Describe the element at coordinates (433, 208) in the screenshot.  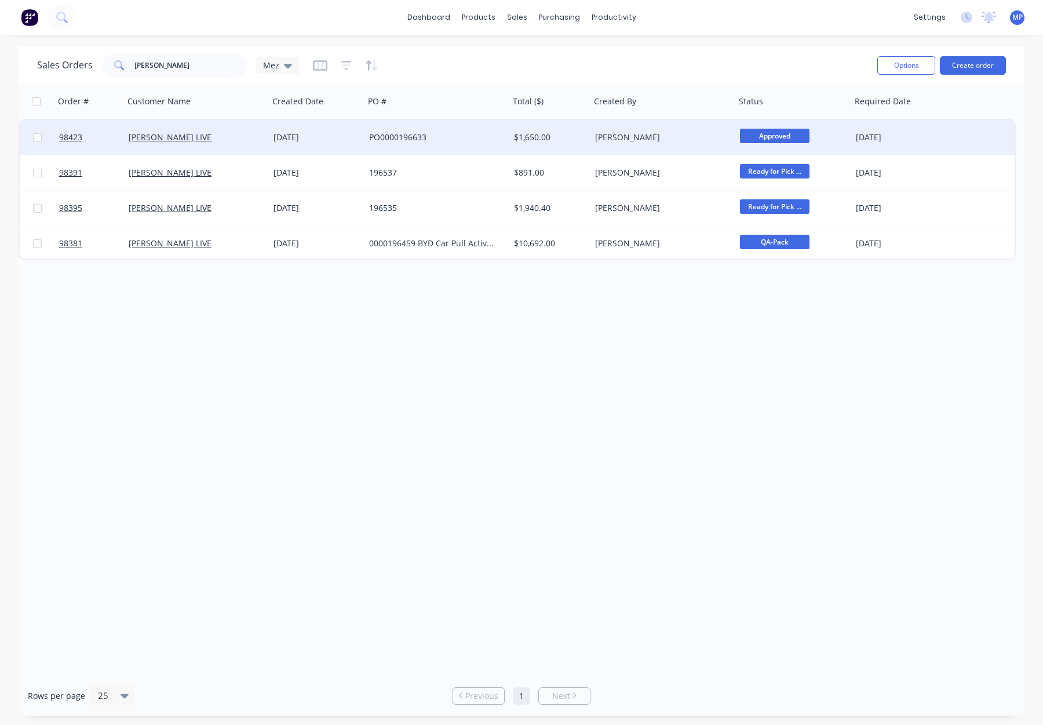
I see `div: 196535` at that location.